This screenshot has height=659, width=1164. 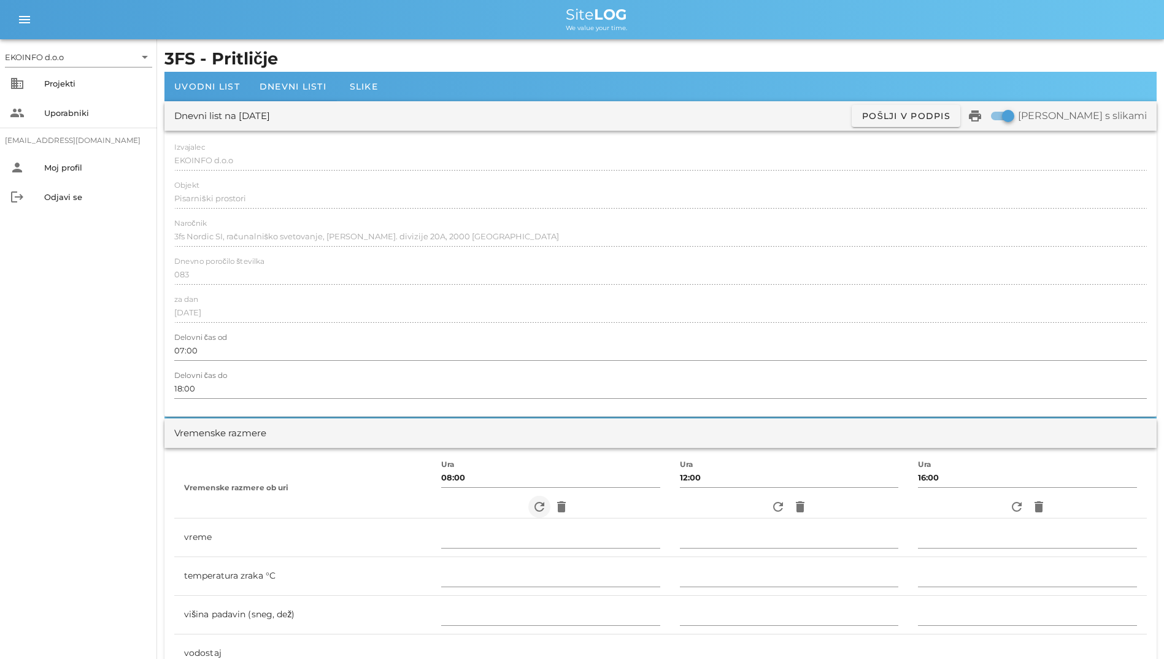 I want to click on i: person, so click(x=17, y=167).